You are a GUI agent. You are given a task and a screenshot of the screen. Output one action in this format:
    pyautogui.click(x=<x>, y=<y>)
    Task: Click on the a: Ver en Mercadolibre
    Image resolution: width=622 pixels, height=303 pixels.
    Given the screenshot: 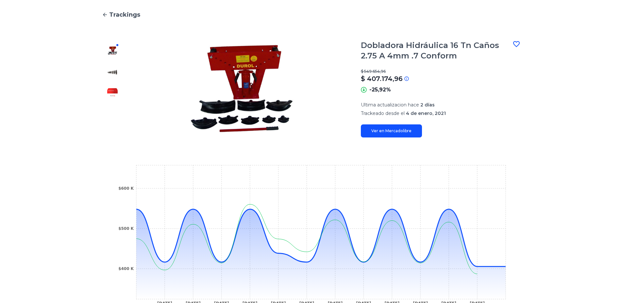 What is the action you would take?
    pyautogui.click(x=391, y=131)
    